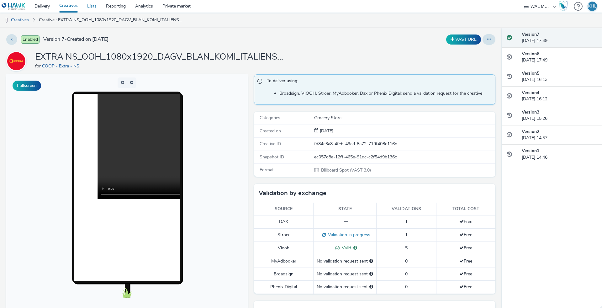 The height and width of the screenshot is (308, 602). What do you see at coordinates (345, 248) in the screenshot?
I see `span: Valid` at bounding box center [345, 248].